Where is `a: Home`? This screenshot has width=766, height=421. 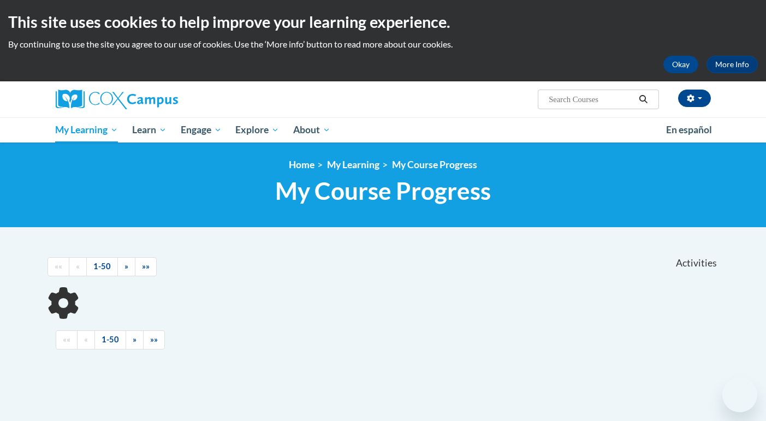 a: Home is located at coordinates (301, 164).